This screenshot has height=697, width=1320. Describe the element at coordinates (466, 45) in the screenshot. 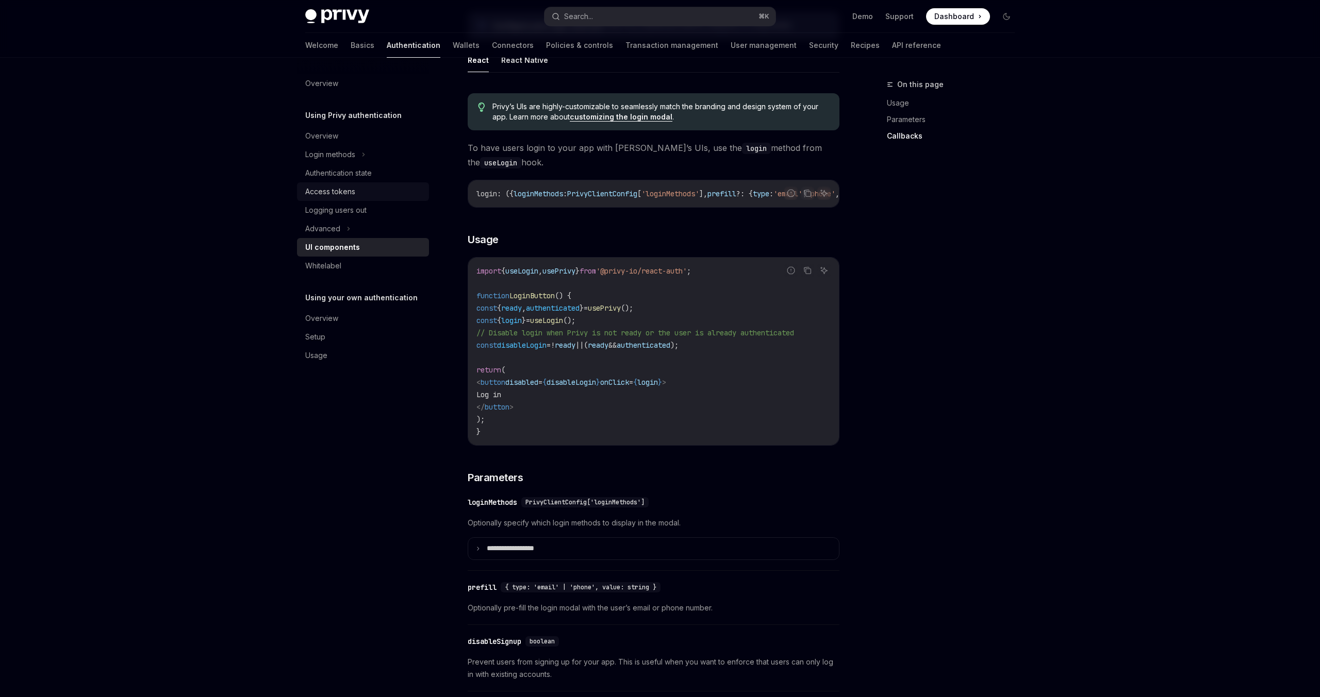

I see `a: Wallets` at that location.